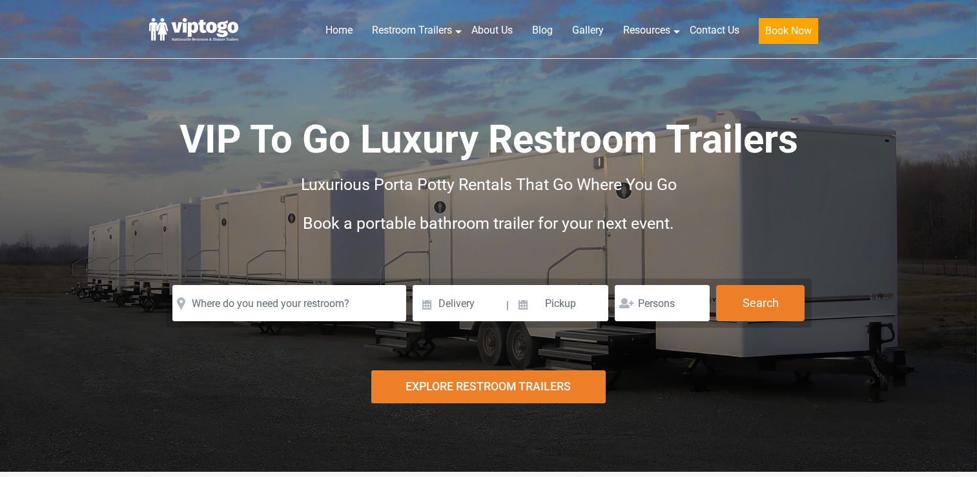 This screenshot has height=477, width=977. I want to click on div: Explore Restroom Trailers, so click(488, 386).